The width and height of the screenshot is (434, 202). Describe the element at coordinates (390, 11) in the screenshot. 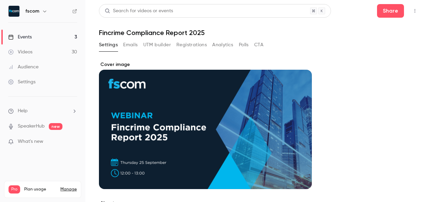

I see `button: Share` at that location.